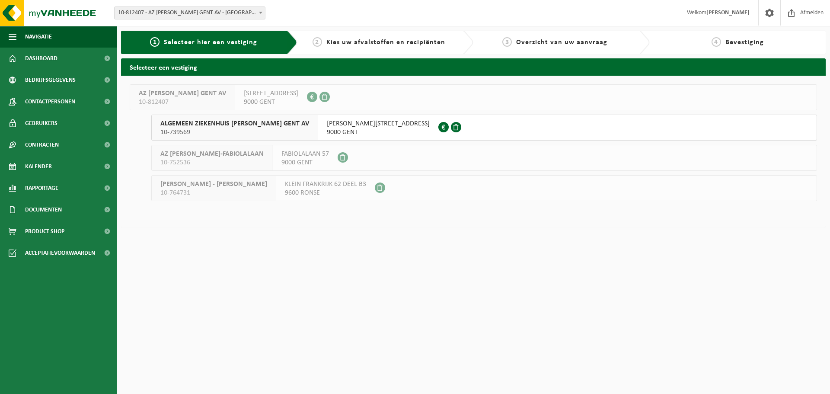 Image resolution: width=830 pixels, height=394 pixels. Describe the element at coordinates (305, 154) in the screenshot. I see `span: FABIOLALAAN 57` at that location.